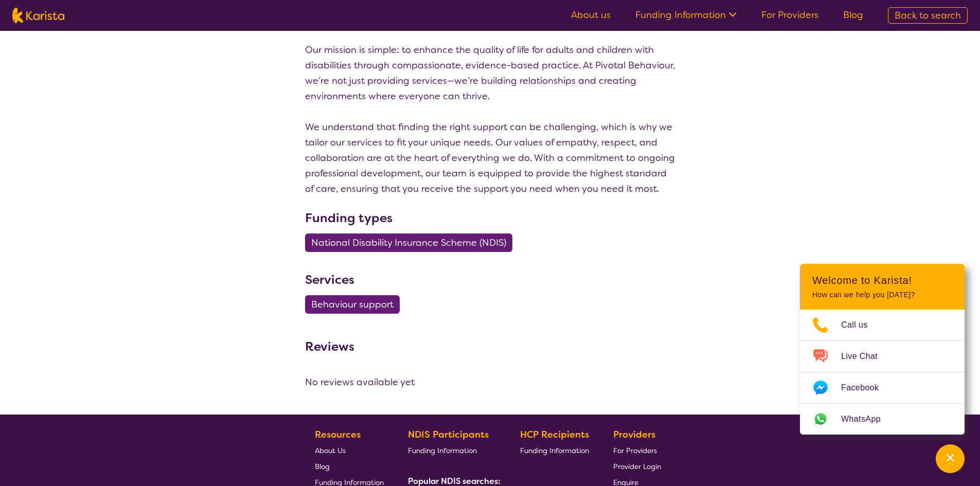  Describe the element at coordinates (928, 15) in the screenshot. I see `a: Back to search` at that location.